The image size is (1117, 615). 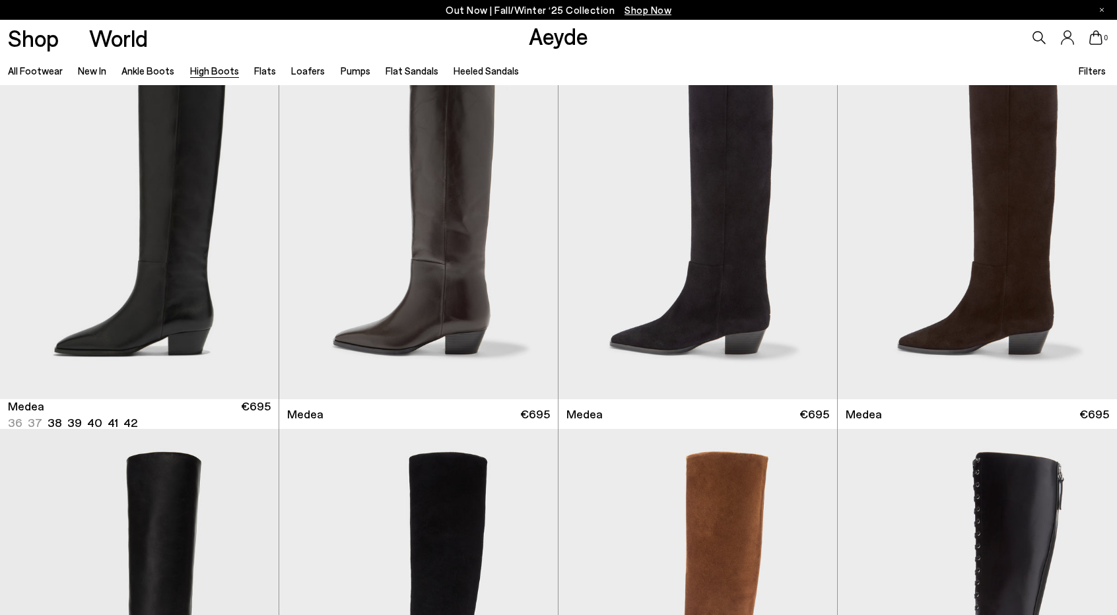 What do you see at coordinates (35, 71) in the screenshot?
I see `a: All Footwear` at bounding box center [35, 71].